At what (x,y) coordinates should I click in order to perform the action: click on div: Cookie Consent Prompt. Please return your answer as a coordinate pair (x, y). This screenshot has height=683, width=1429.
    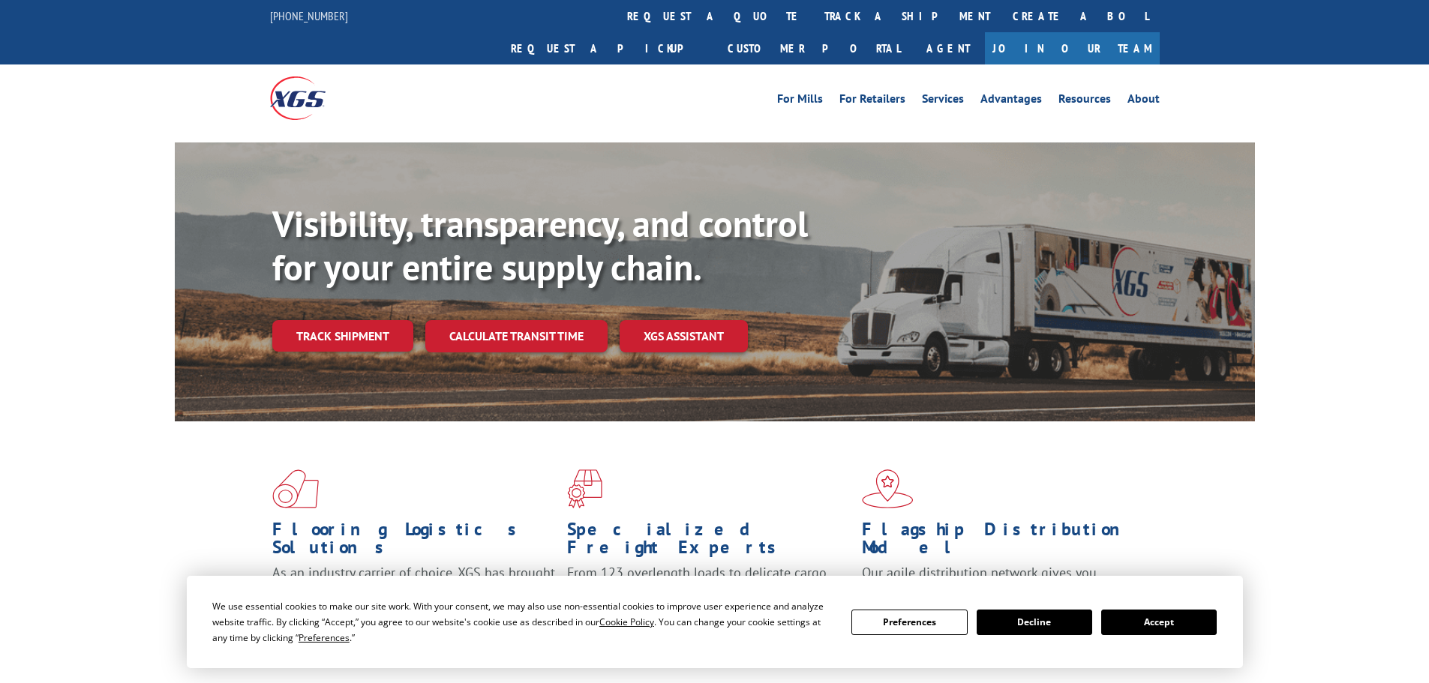
    Looking at the image, I should click on (715, 622).